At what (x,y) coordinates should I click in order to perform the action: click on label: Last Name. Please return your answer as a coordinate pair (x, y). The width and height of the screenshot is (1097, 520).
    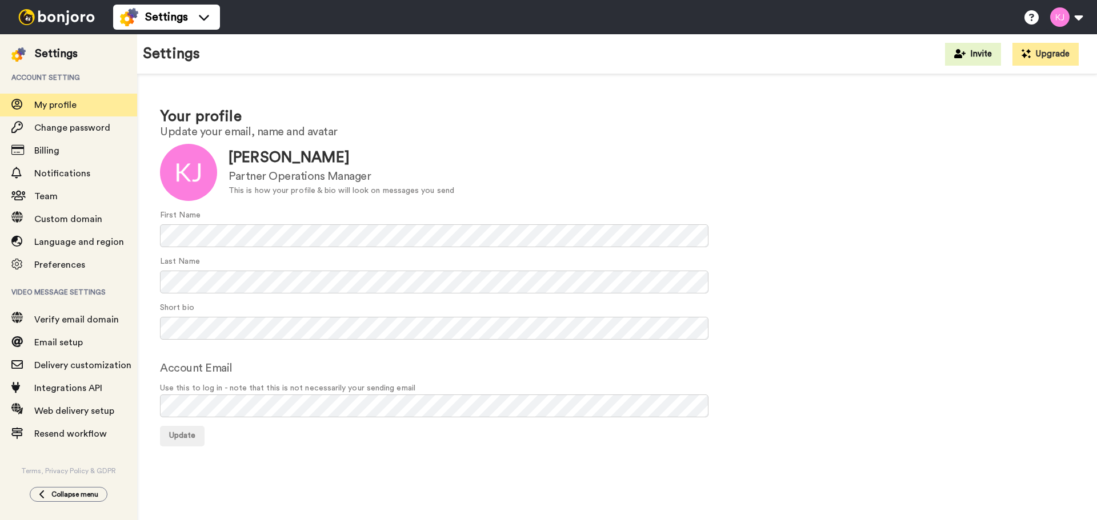
    Looking at the image, I should click on (180, 262).